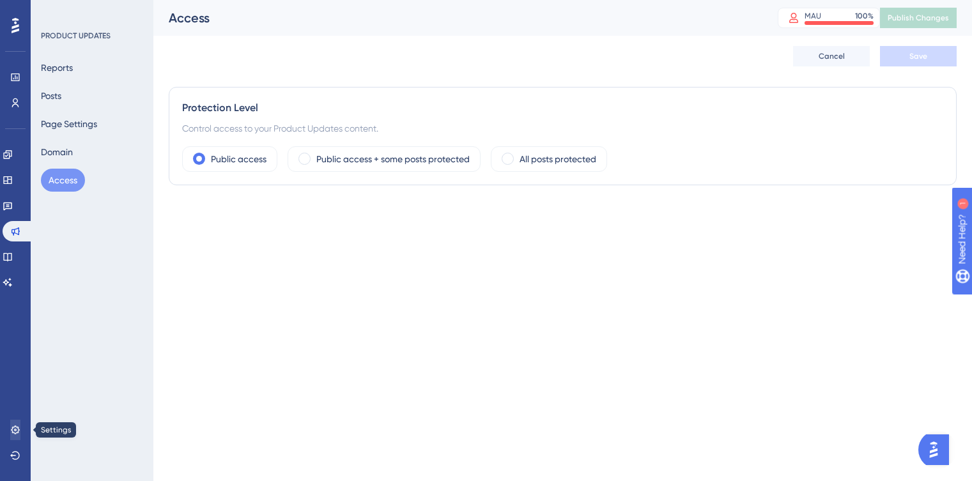 Image resolution: width=972 pixels, height=481 pixels. Describe the element at coordinates (51, 96) in the screenshot. I see `button: Posts` at that location.